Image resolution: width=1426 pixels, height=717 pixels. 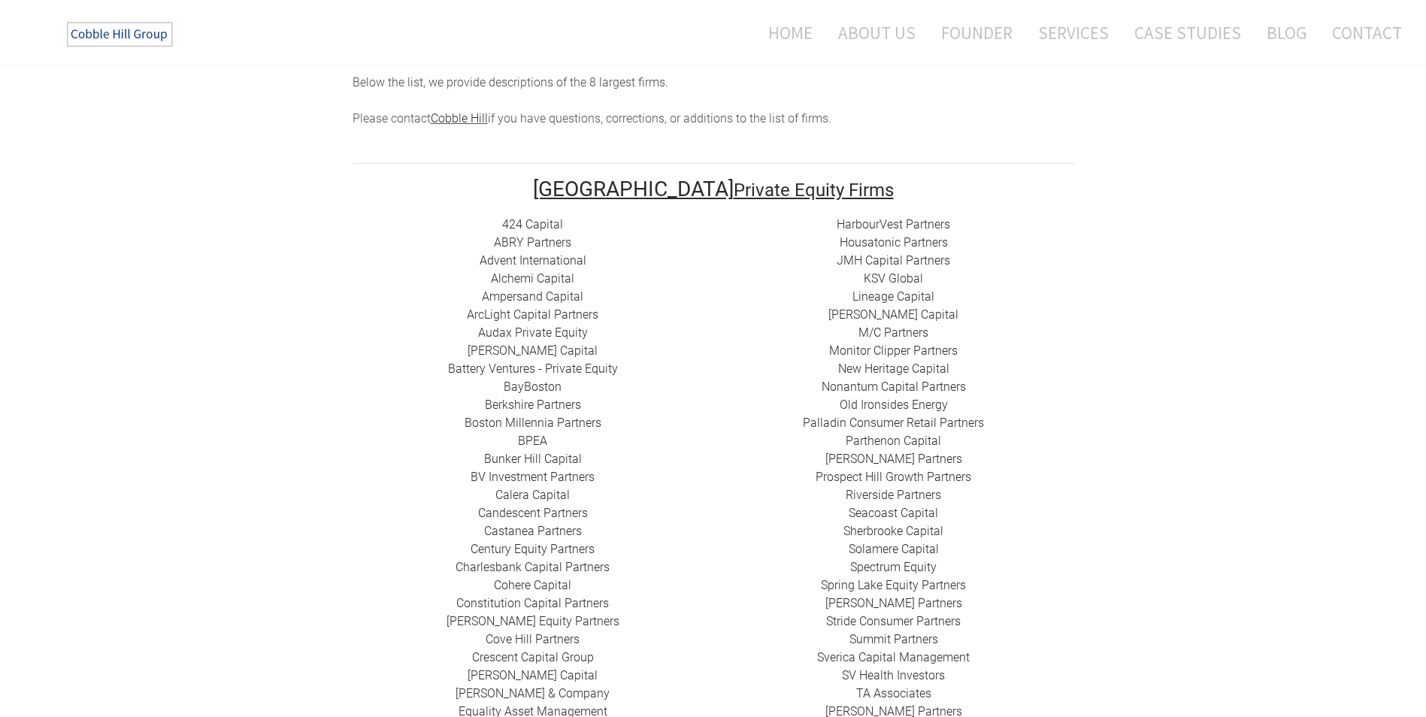 I want to click on a: Seacoast Capital, so click(x=893, y=513).